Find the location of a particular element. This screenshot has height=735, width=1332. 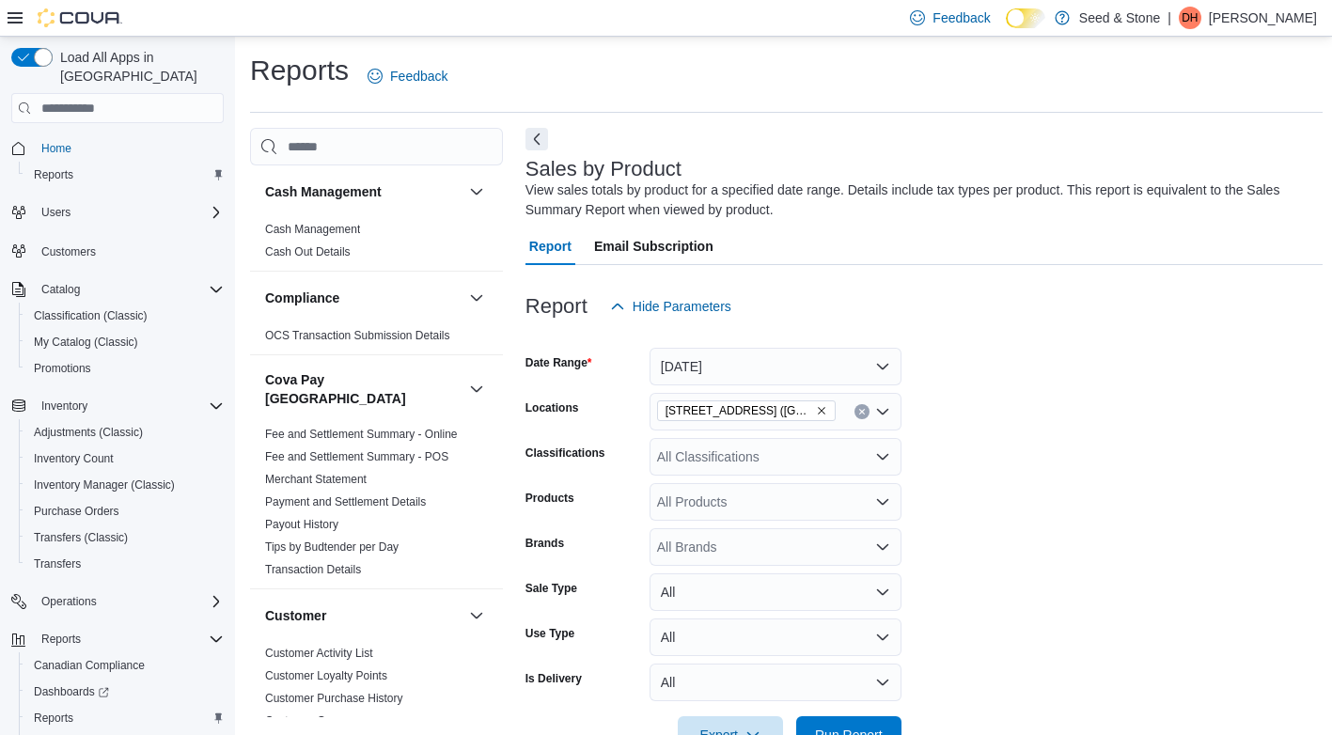

span: Canadian Compliance is located at coordinates (89, 665).